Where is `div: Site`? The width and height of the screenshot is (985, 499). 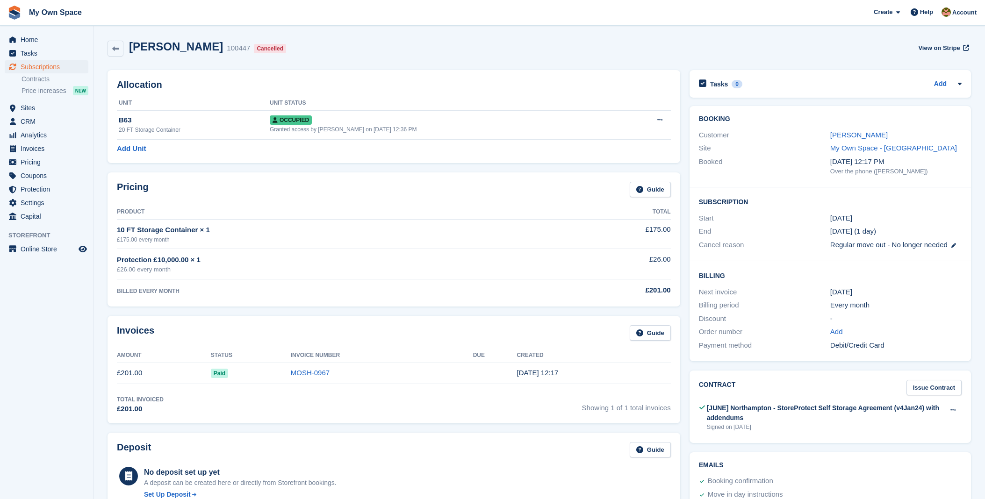 div: Site is located at coordinates (764, 148).